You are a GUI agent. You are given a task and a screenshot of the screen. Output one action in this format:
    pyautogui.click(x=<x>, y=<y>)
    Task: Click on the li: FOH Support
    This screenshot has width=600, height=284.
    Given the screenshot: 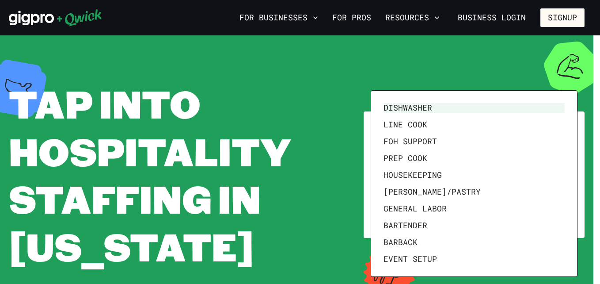 What is the action you would take?
    pyautogui.click(x=474, y=141)
    